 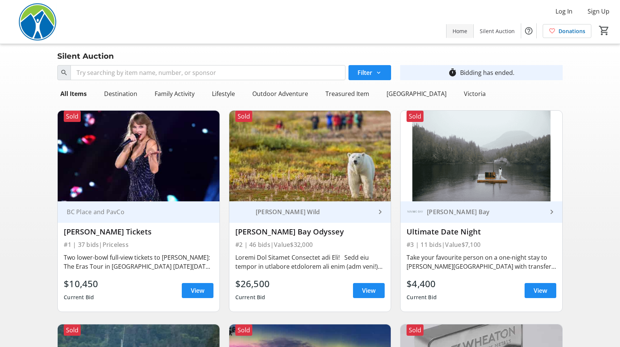 What do you see at coordinates (244, 212) in the screenshot?
I see `img: Churchill Wild` at bounding box center [244, 212].